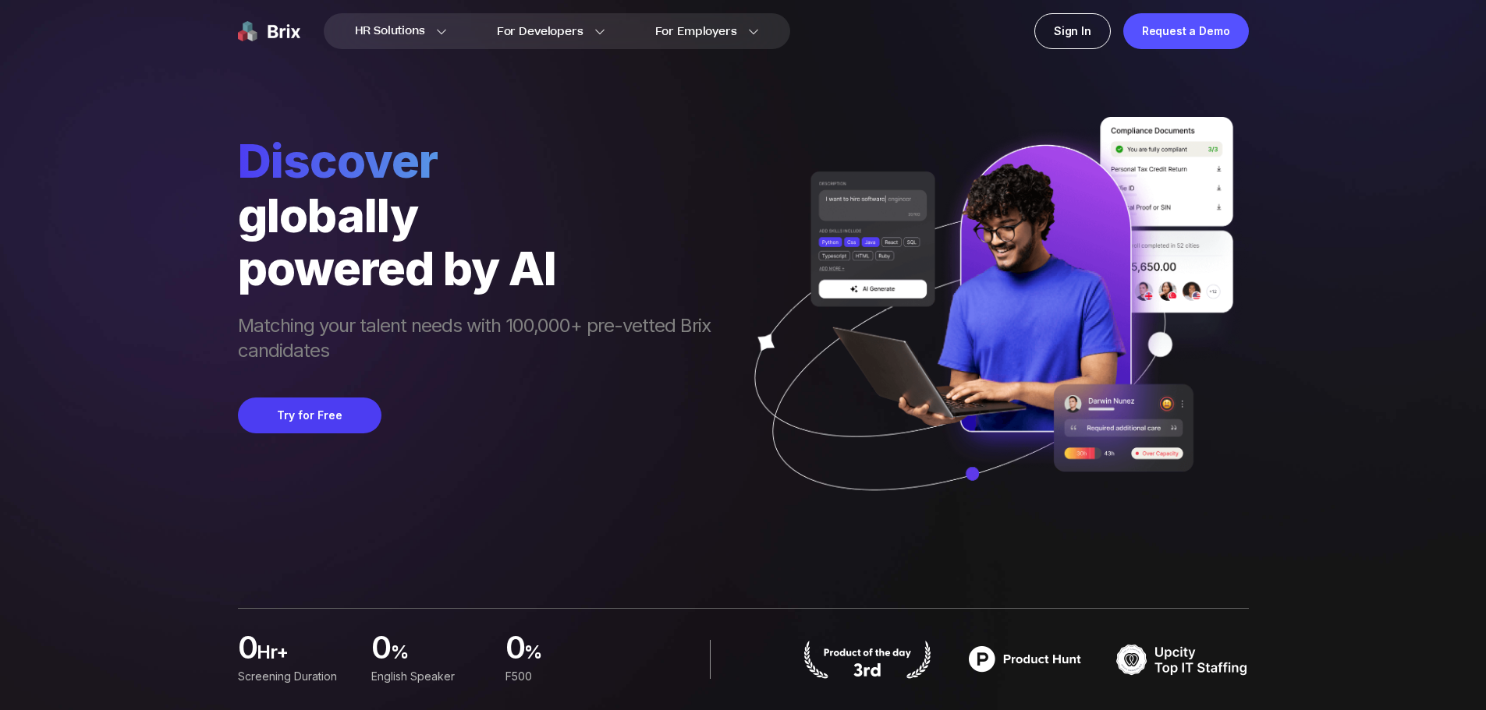 The height and width of the screenshot is (710, 1486). Describe the element at coordinates (304, 656) in the screenshot. I see `span: hr+` at that location.